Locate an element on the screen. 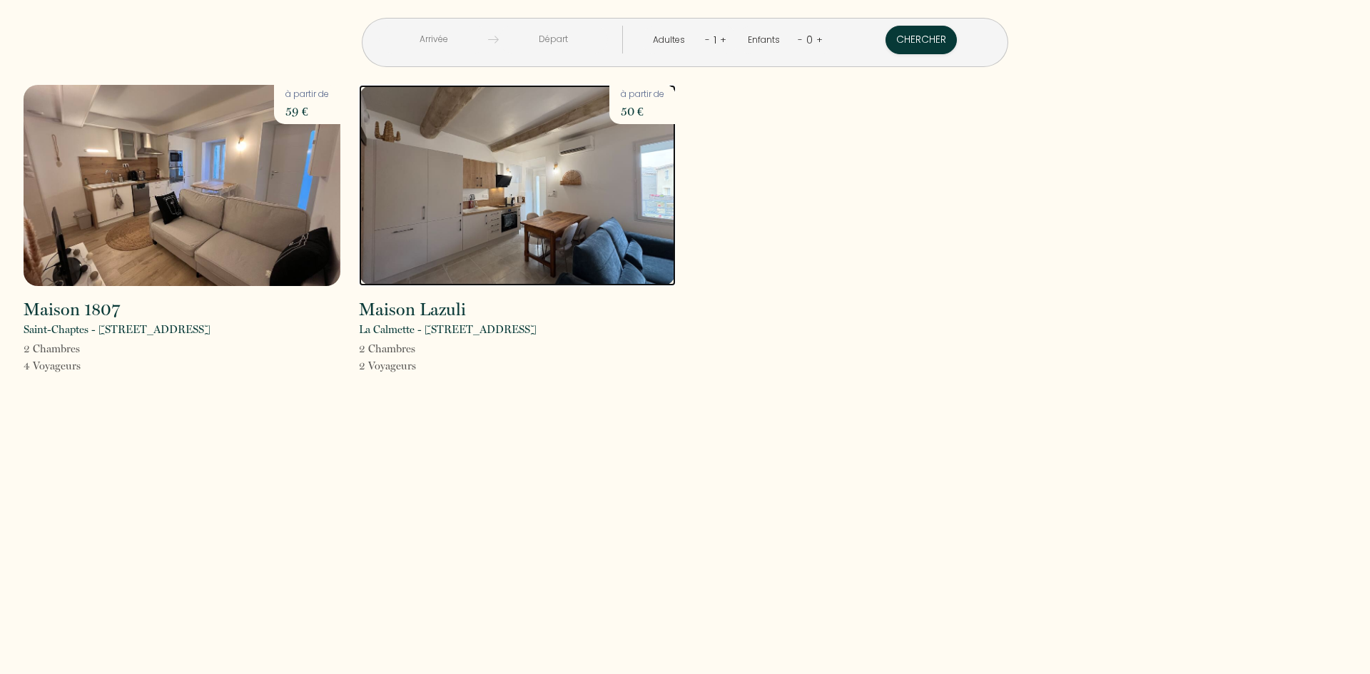 This screenshot has height=674, width=1370. p: 2 Voyageur is located at coordinates (388, 366).